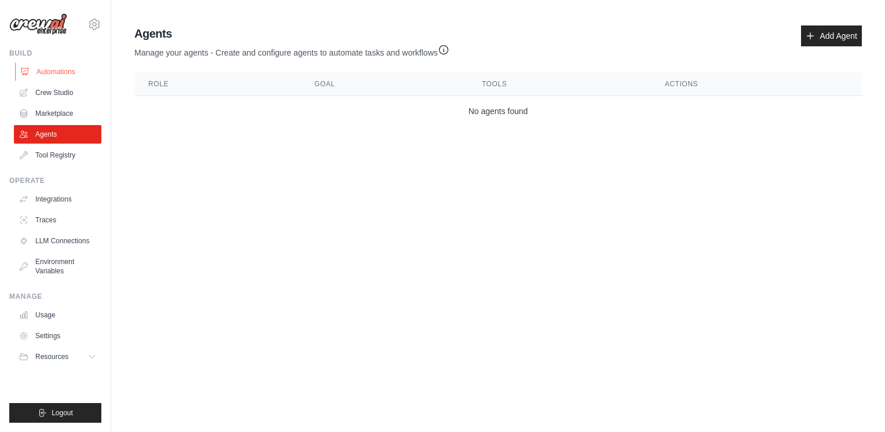  Describe the element at coordinates (52, 357) in the screenshot. I see `span: Resources` at that location.